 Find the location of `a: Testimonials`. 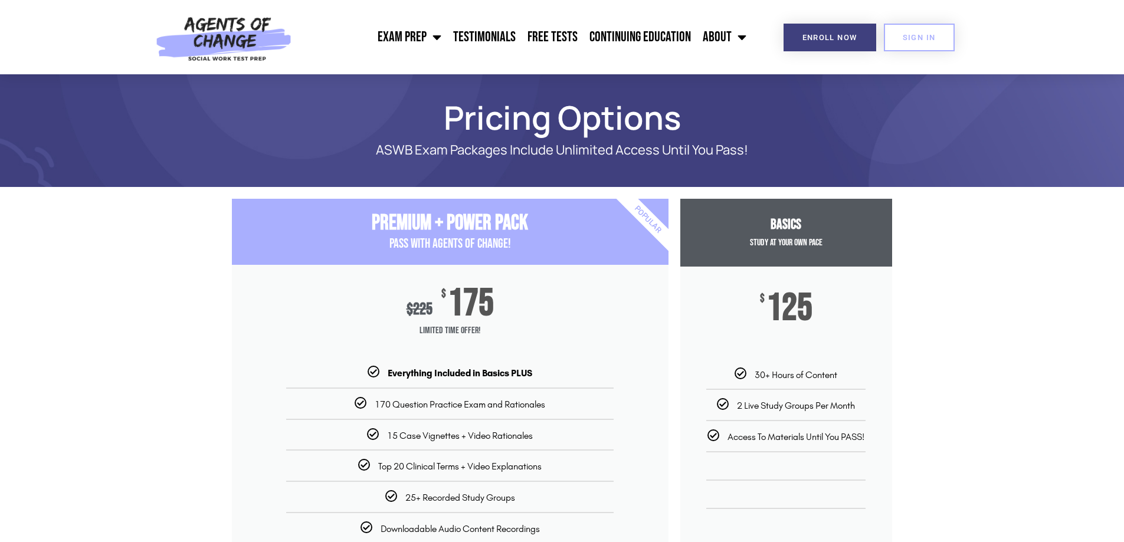

a: Testimonials is located at coordinates (485, 37).